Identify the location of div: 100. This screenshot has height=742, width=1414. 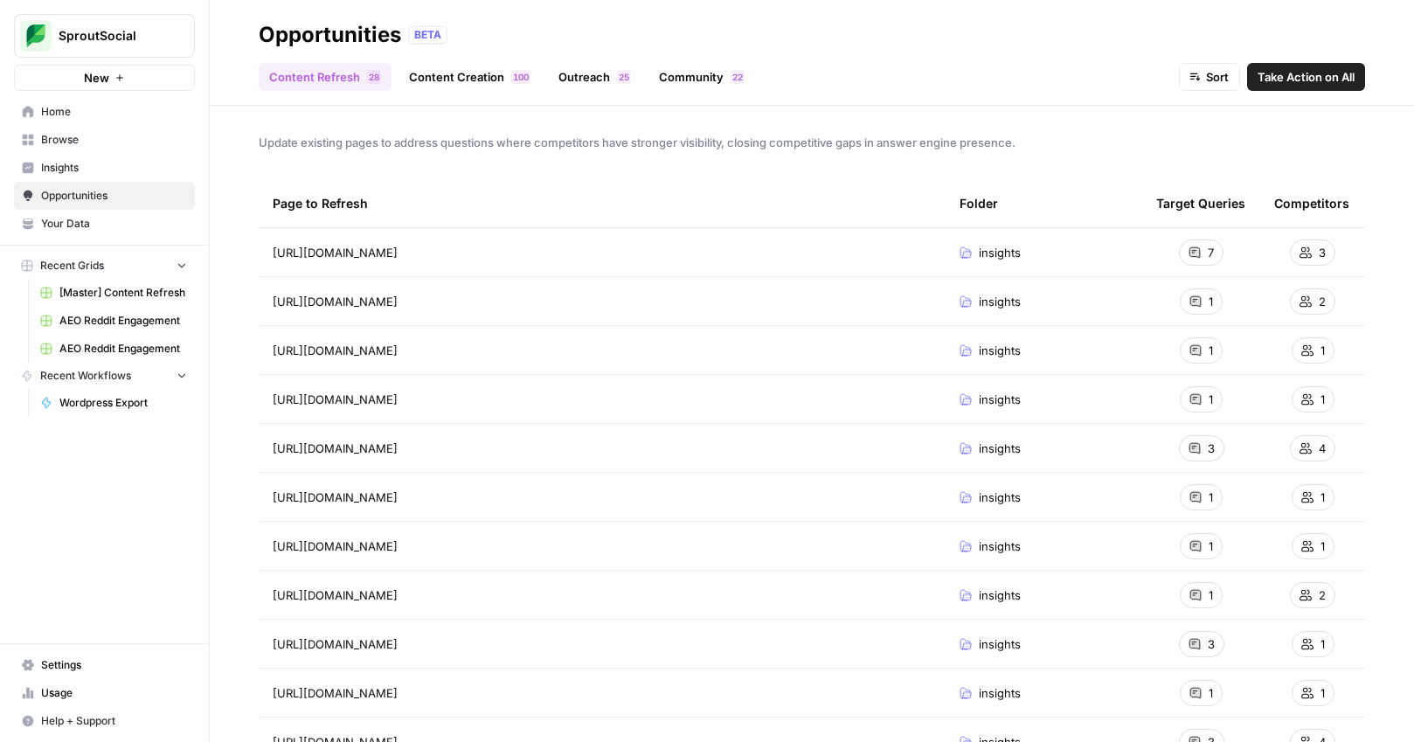
(521, 77).